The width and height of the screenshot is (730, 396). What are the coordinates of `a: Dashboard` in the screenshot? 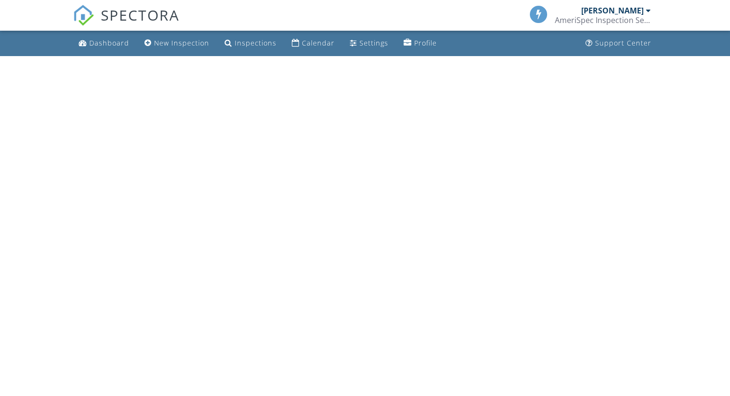 It's located at (104, 43).